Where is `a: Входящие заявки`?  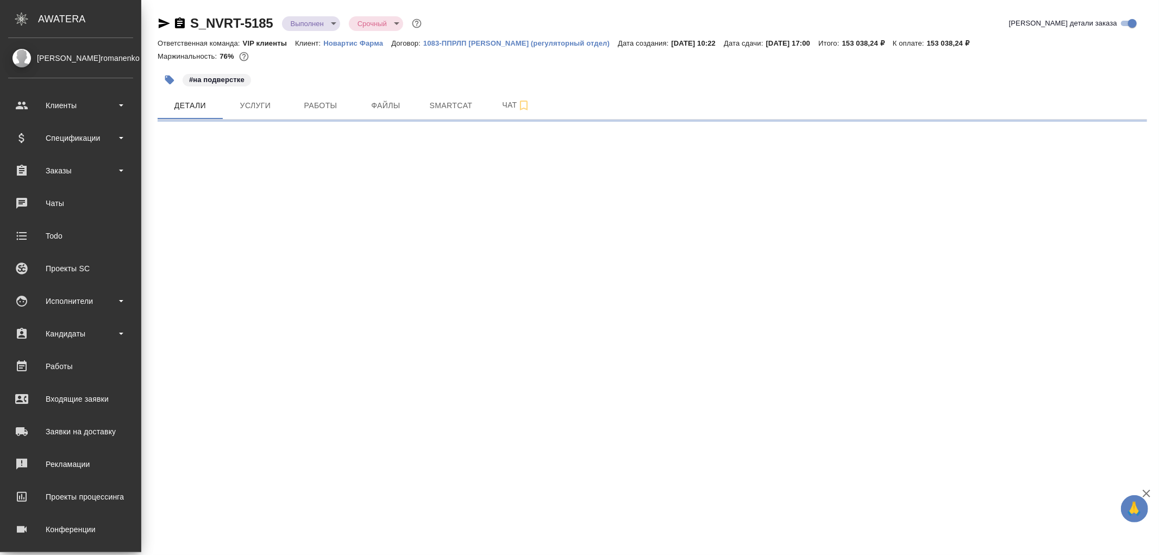
a: Входящие заявки is located at coordinates (71, 399).